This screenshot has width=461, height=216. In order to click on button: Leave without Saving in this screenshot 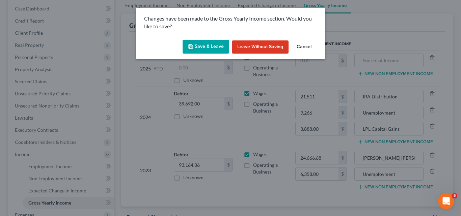, I will do `click(260, 47)`.